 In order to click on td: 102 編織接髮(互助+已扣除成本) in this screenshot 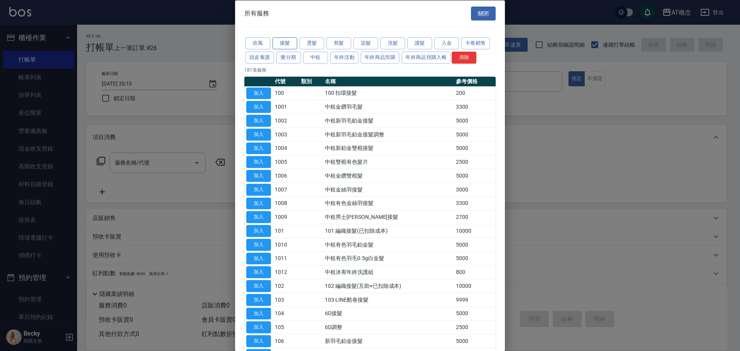, I will do `click(389, 286)`.